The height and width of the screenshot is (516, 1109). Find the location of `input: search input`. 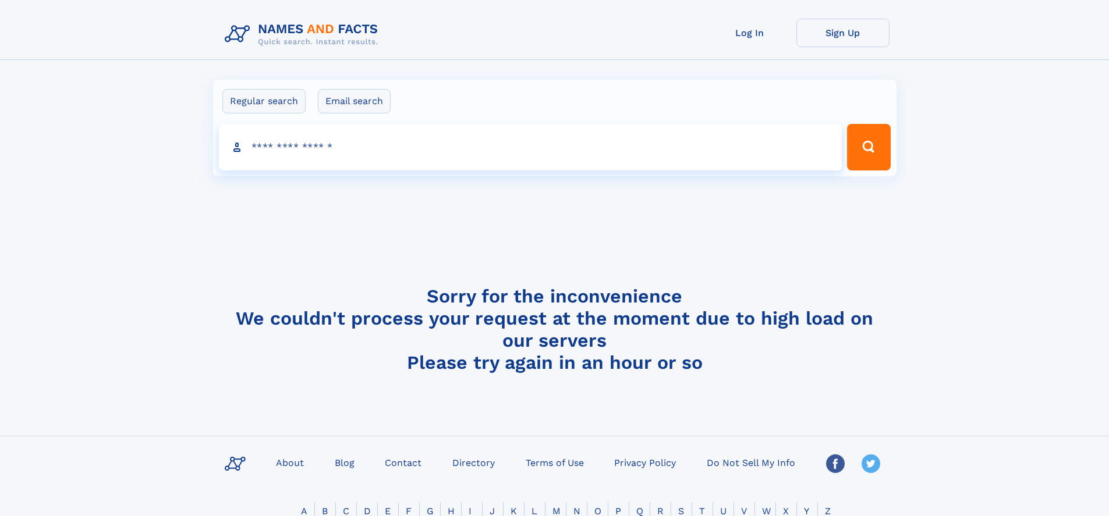

input: search input is located at coordinates (530, 147).